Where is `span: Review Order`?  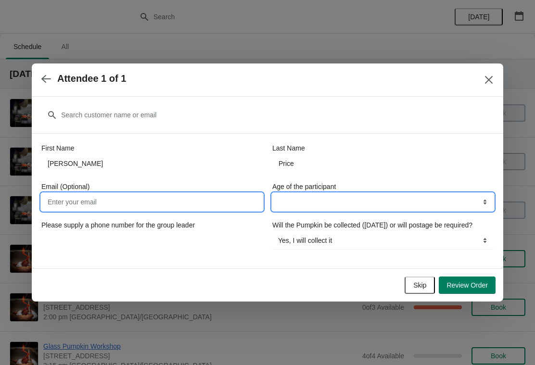 span: Review Order is located at coordinates (467, 285).